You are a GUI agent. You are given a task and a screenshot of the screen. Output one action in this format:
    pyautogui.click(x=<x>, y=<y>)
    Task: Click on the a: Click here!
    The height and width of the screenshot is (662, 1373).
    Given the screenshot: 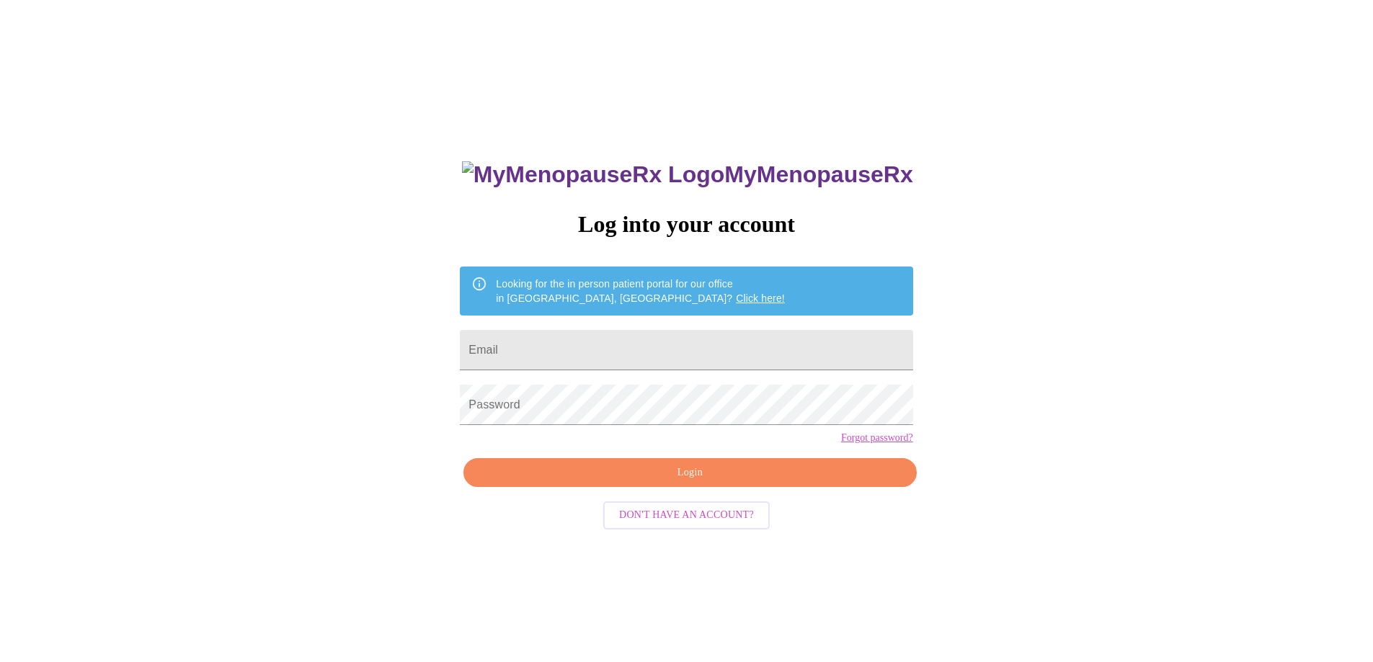 What is the action you would take?
    pyautogui.click(x=760, y=298)
    